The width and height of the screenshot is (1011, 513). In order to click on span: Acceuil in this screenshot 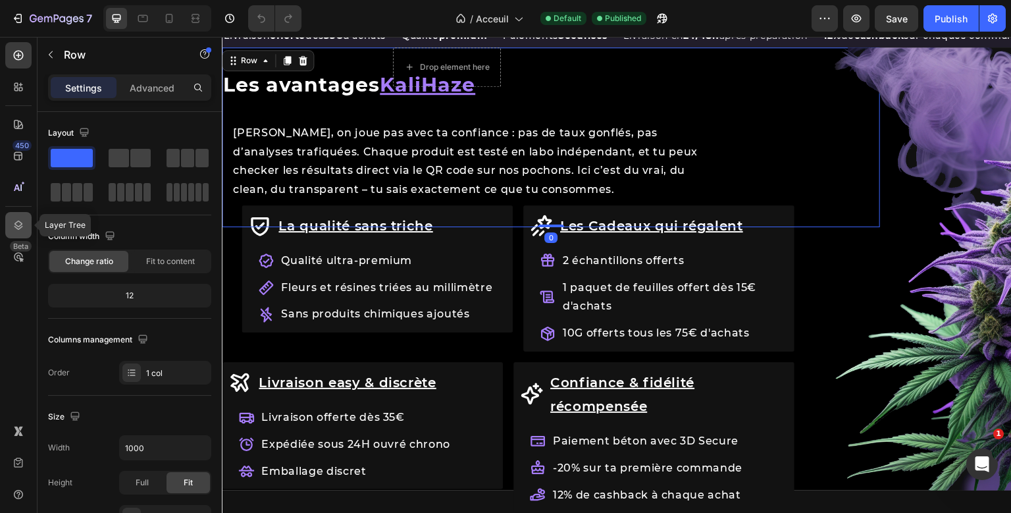, I will do `click(492, 18)`.